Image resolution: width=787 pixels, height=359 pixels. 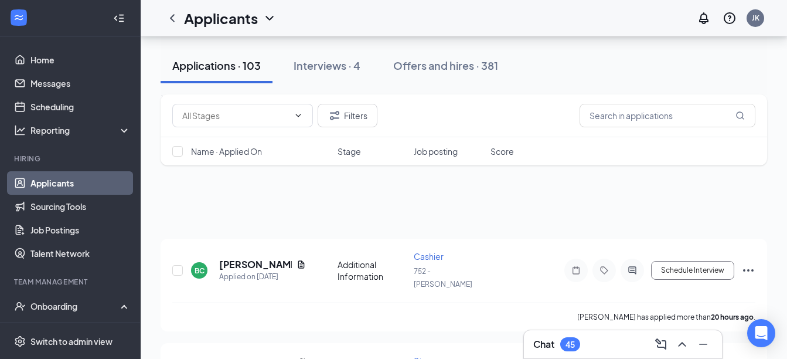 What do you see at coordinates (576, 270) in the screenshot?
I see `svg: Note` at bounding box center [576, 270].